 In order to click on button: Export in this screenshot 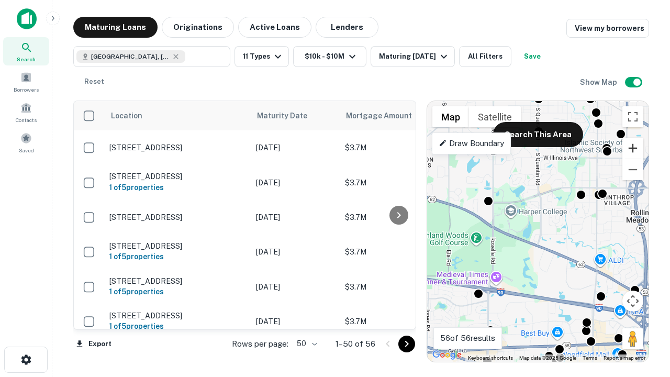, I will do `click(94, 344)`.